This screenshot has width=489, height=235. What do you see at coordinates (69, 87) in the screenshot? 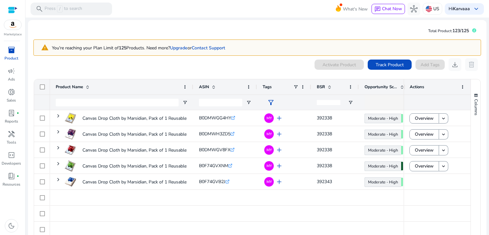
I see `span: Product Name` at bounding box center [69, 87].